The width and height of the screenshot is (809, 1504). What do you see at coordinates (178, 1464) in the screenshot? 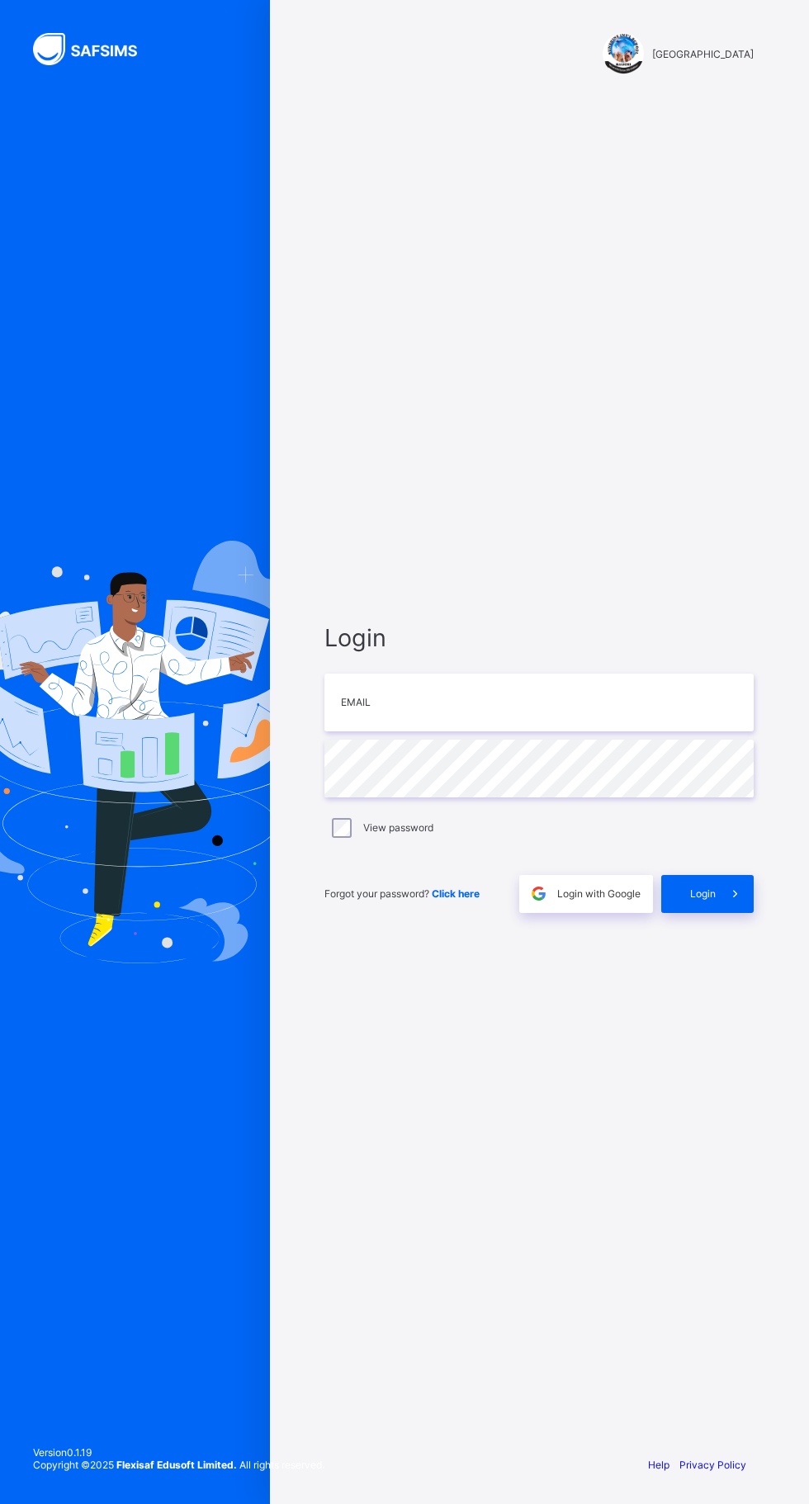
I see `span: Copyright © 2025 All rights reserved.` at bounding box center [178, 1464].